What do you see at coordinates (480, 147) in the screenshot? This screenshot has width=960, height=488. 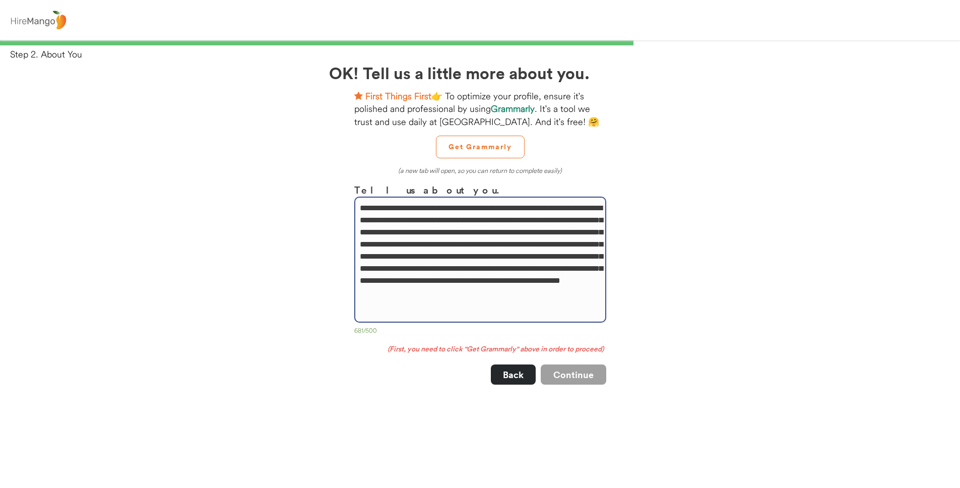 I see `button: Get Grammarly` at bounding box center [480, 147].